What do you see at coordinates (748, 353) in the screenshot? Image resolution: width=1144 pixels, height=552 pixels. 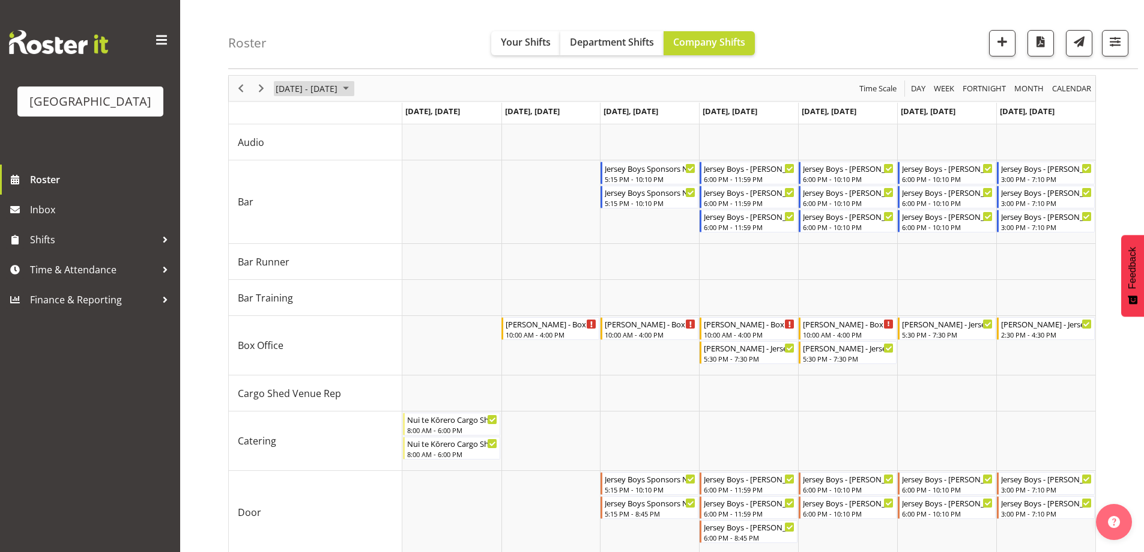 I see `div: Box Office"s event - Wendy - Jersey Boys - Box Office - Wendy Auld Begin From Thursday, September...` at bounding box center [748, 353].